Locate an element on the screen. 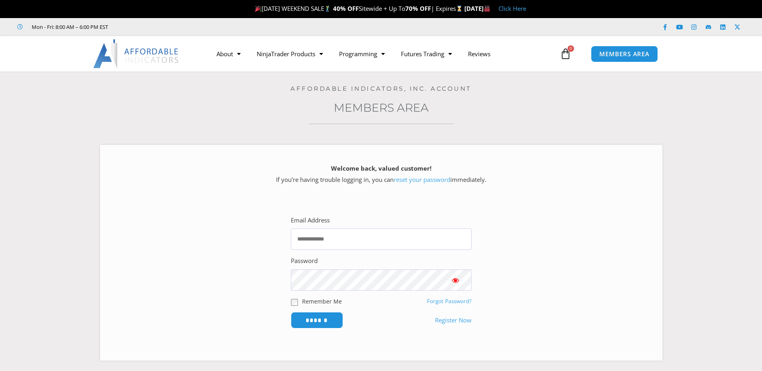  a: Click Here is located at coordinates (512, 8).